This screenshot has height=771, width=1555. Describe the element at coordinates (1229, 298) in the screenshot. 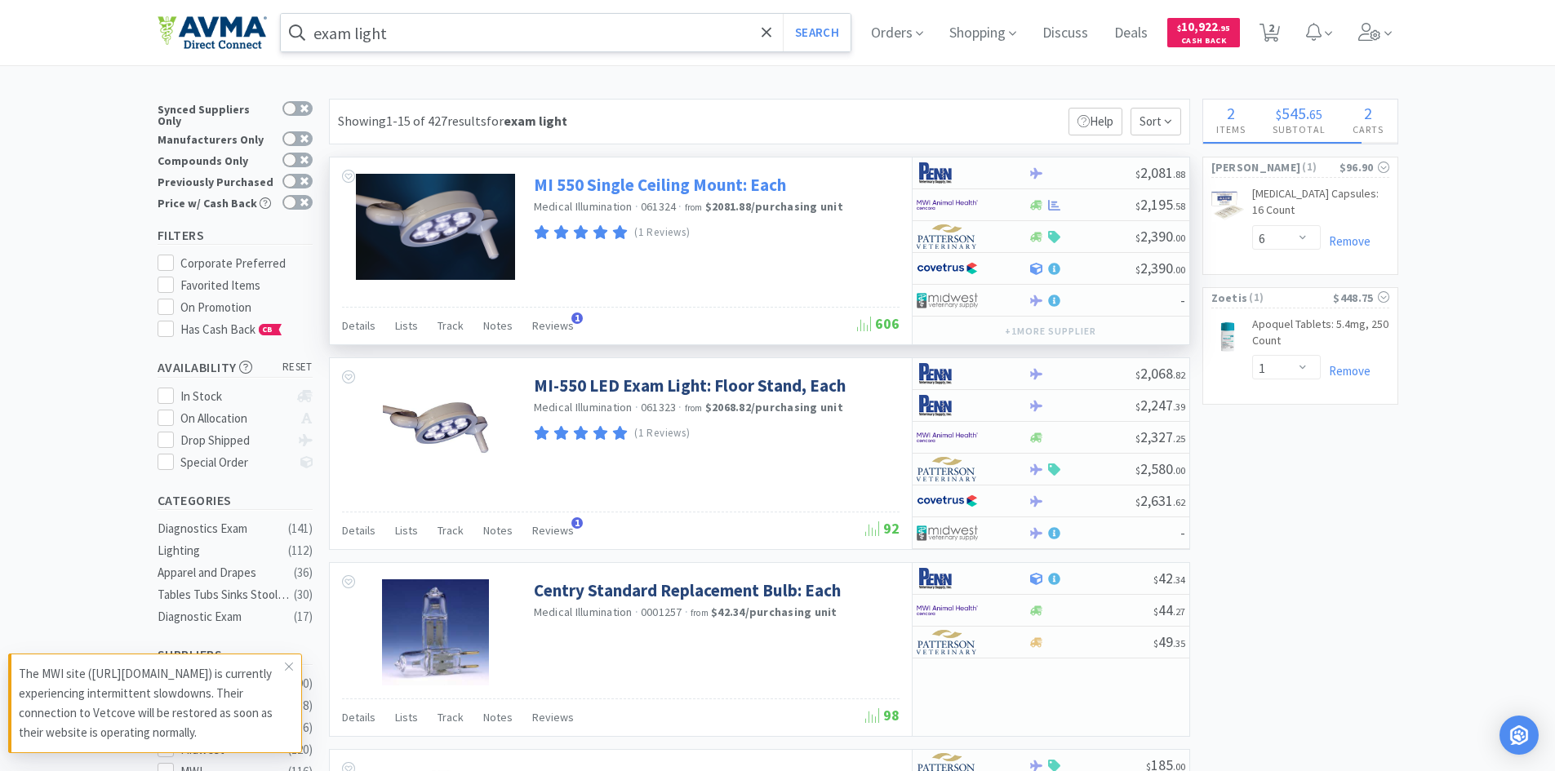

I see `span: Zoetis` at that location.